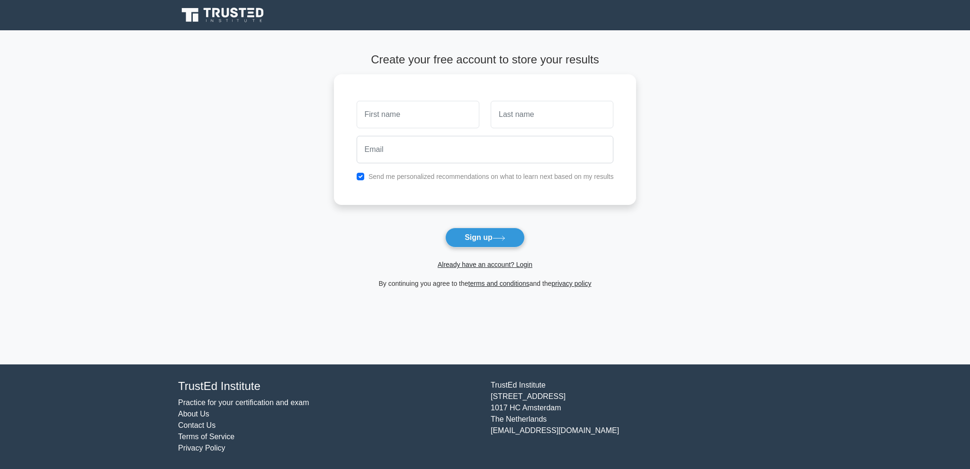 The height and width of the screenshot is (469, 970). Describe the element at coordinates (552, 115) in the screenshot. I see `input: Last name` at that location.